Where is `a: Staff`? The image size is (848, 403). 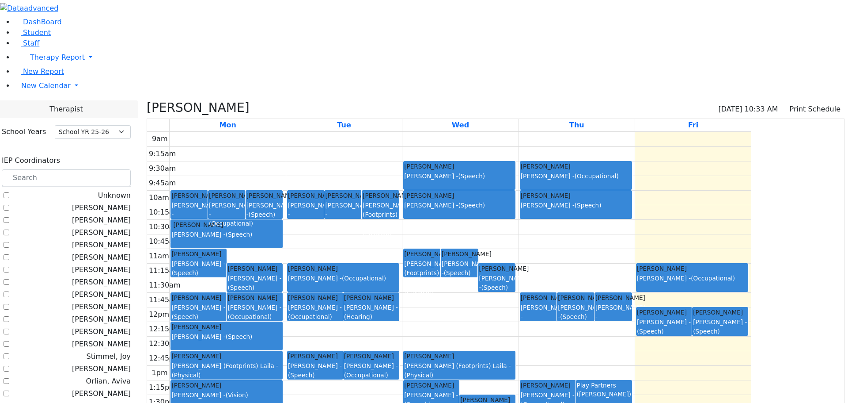
a: Staff is located at coordinates (27, 43).